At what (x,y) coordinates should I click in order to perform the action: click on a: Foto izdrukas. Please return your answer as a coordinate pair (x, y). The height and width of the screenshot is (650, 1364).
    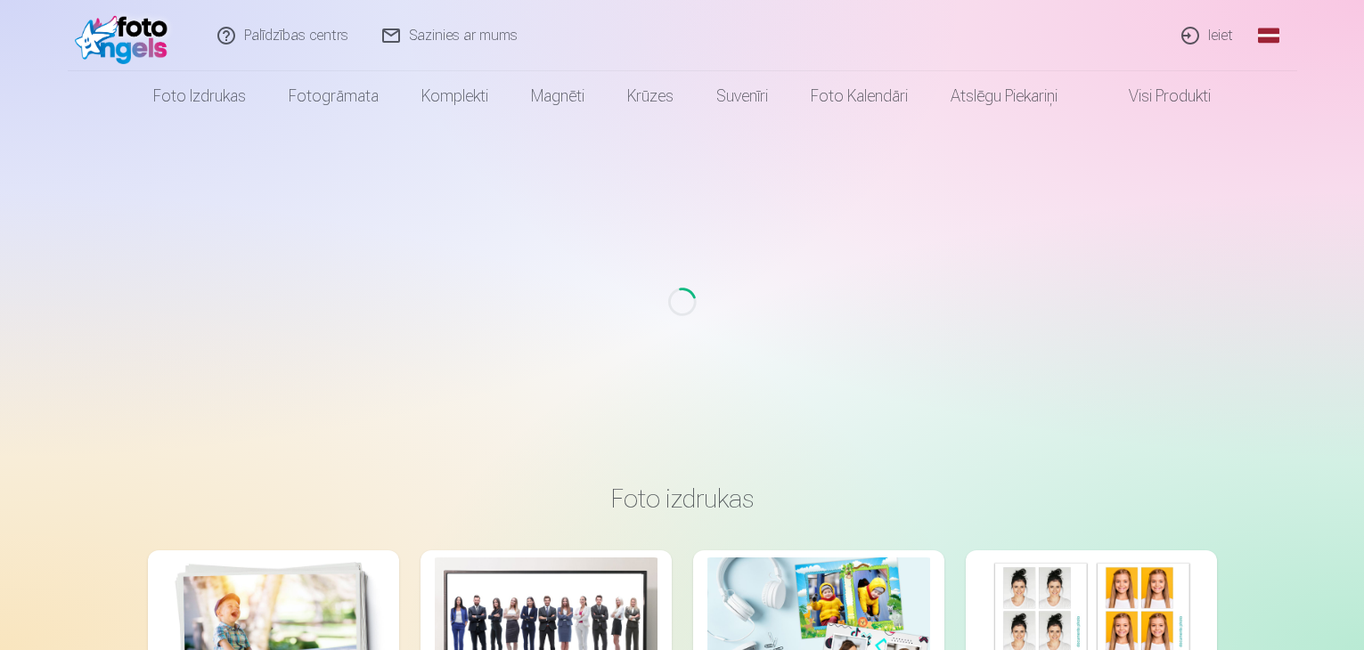
    Looking at the image, I should click on (200, 96).